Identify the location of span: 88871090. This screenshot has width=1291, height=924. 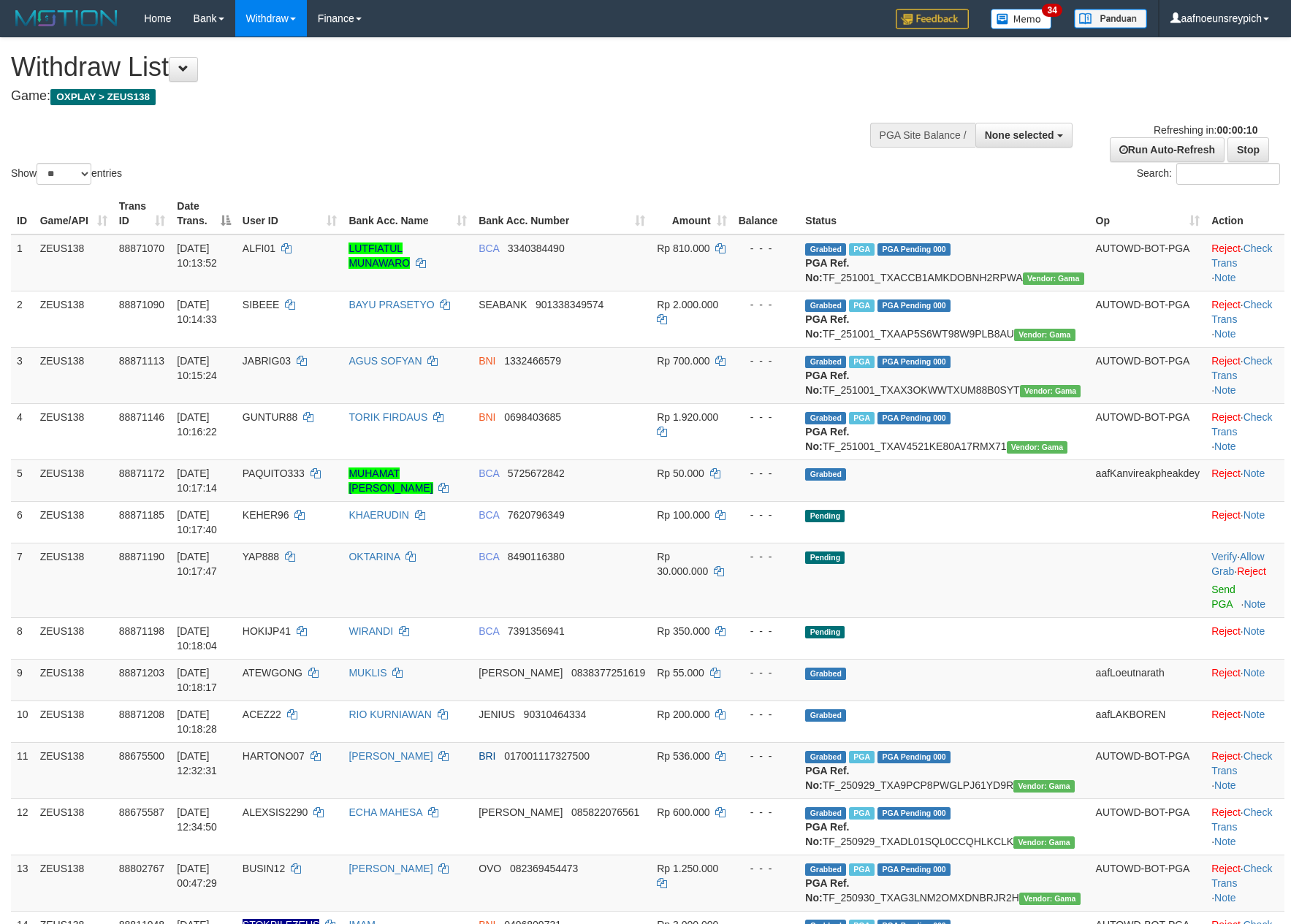
(142, 304).